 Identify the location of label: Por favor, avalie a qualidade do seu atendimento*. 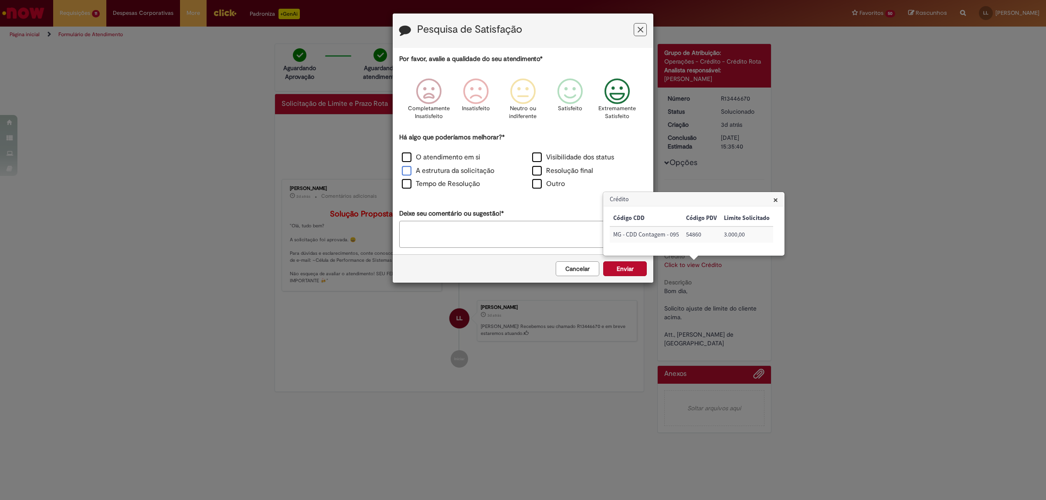
(471, 59).